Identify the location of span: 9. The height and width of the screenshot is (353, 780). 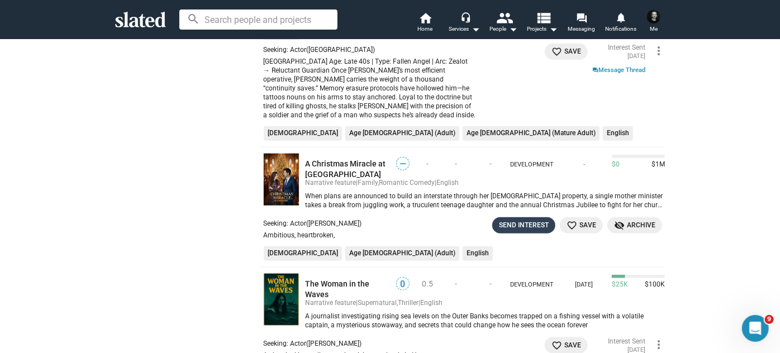
(770, 320).